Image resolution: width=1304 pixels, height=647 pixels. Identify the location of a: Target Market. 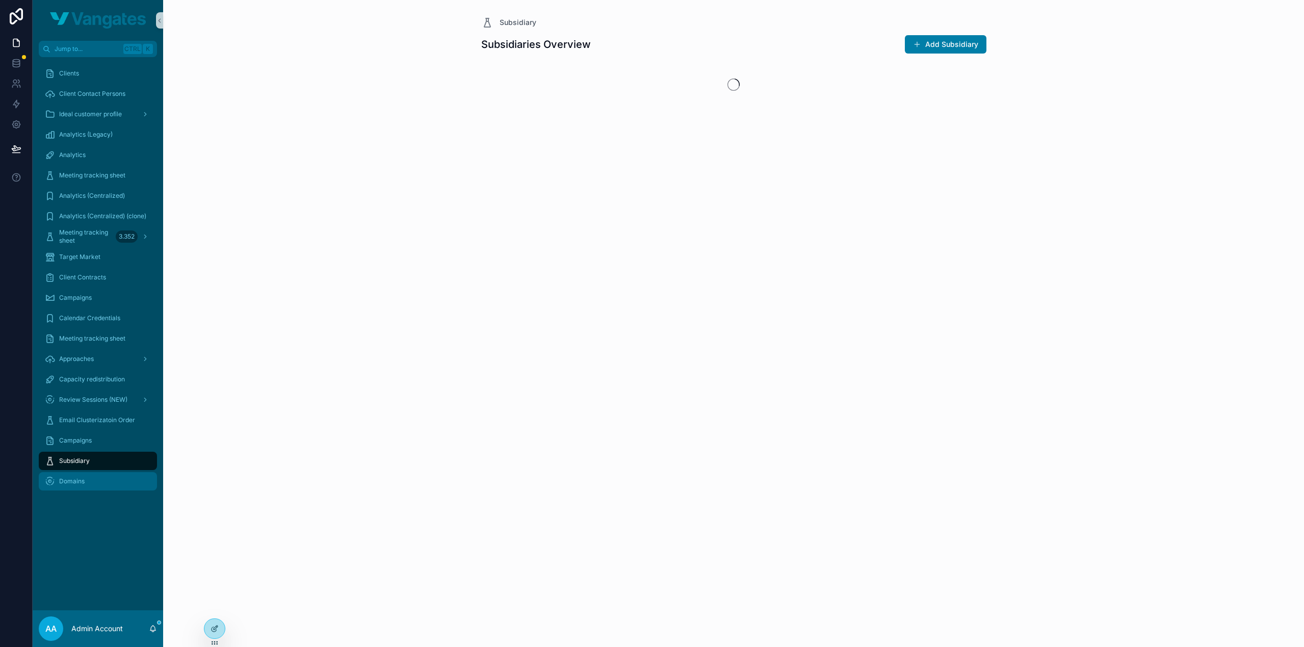
(98, 257).